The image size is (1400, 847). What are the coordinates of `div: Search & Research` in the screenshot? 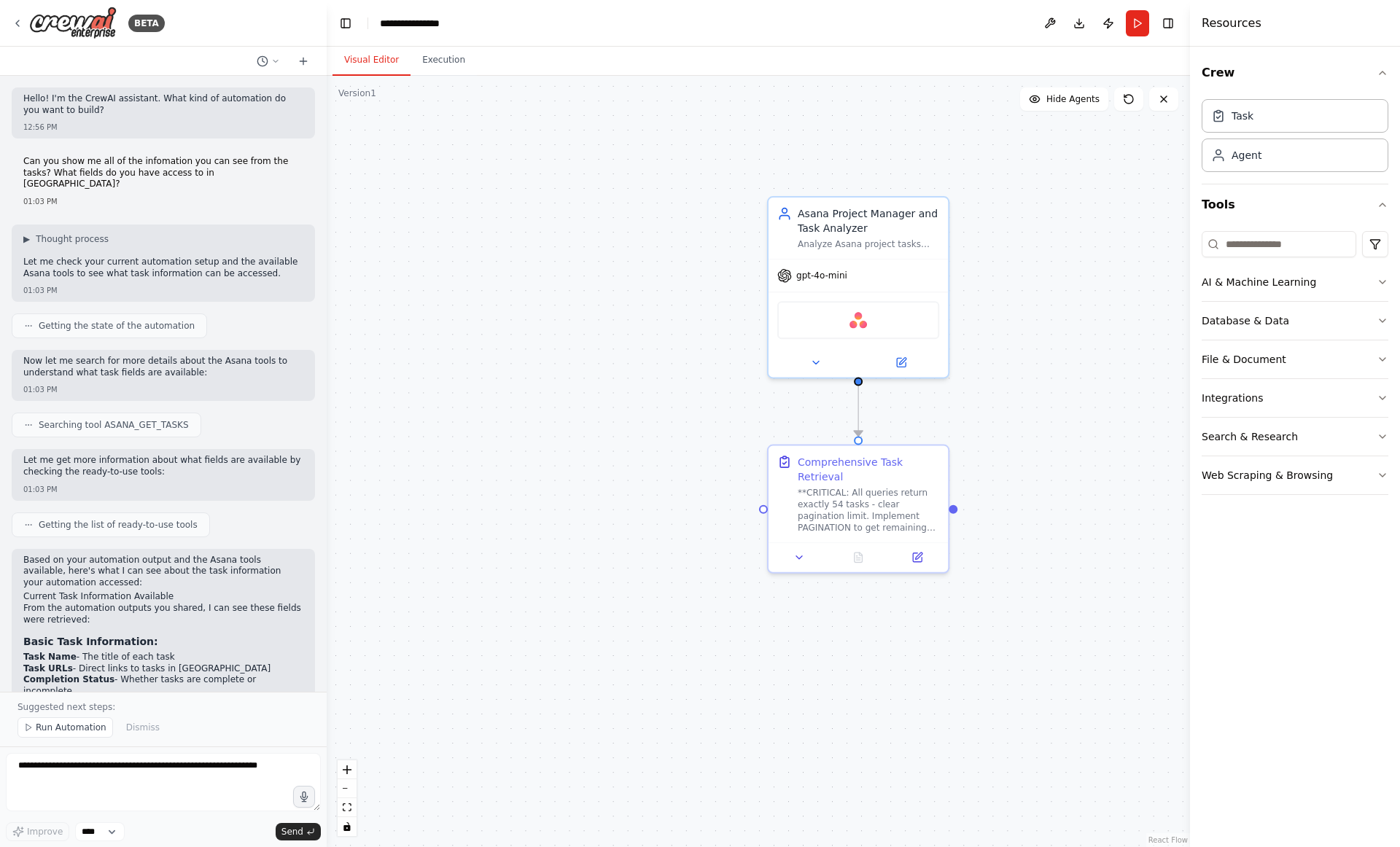 It's located at (1250, 436).